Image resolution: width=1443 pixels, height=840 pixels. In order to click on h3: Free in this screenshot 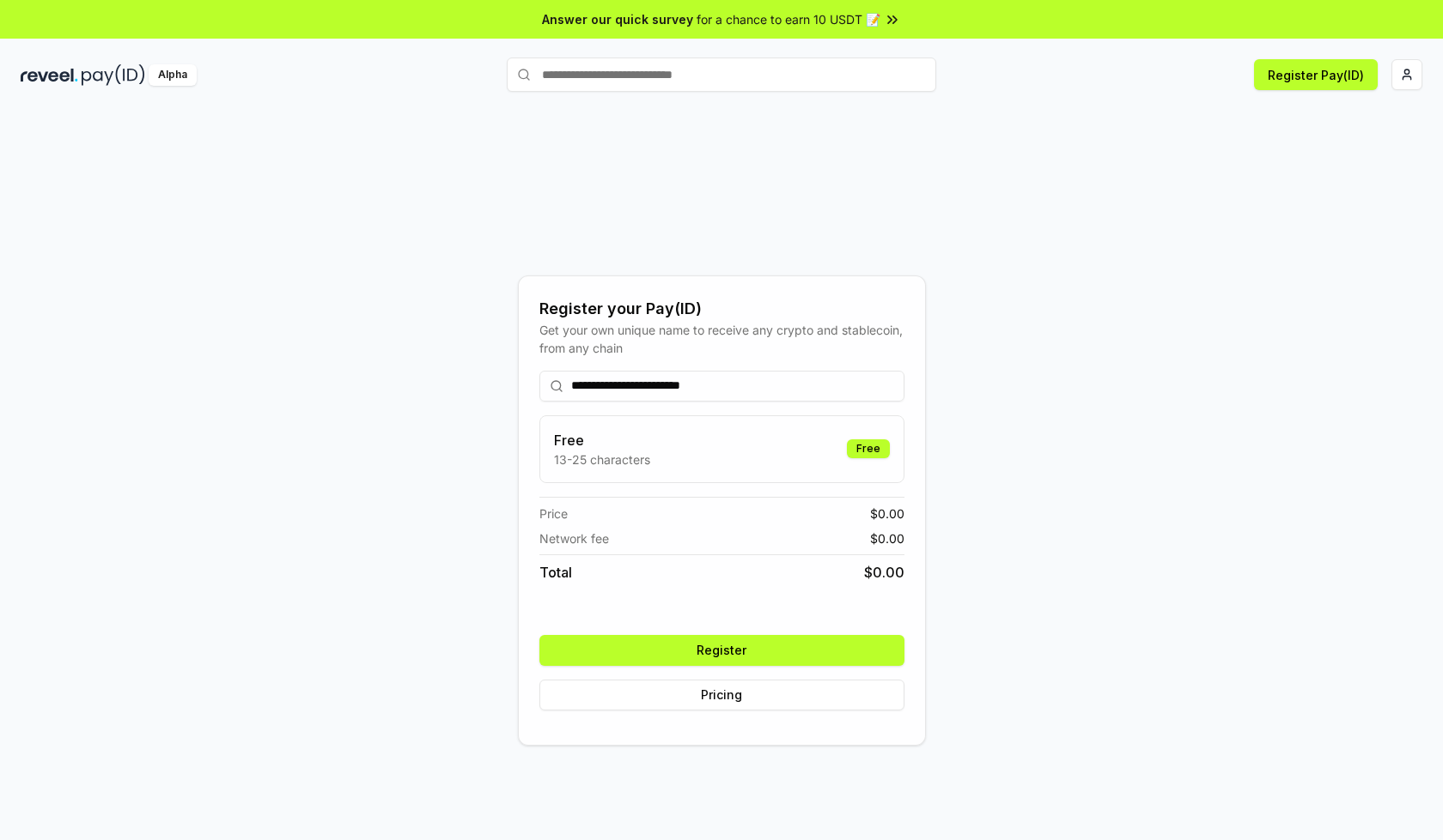, I will do `click(602, 441)`.